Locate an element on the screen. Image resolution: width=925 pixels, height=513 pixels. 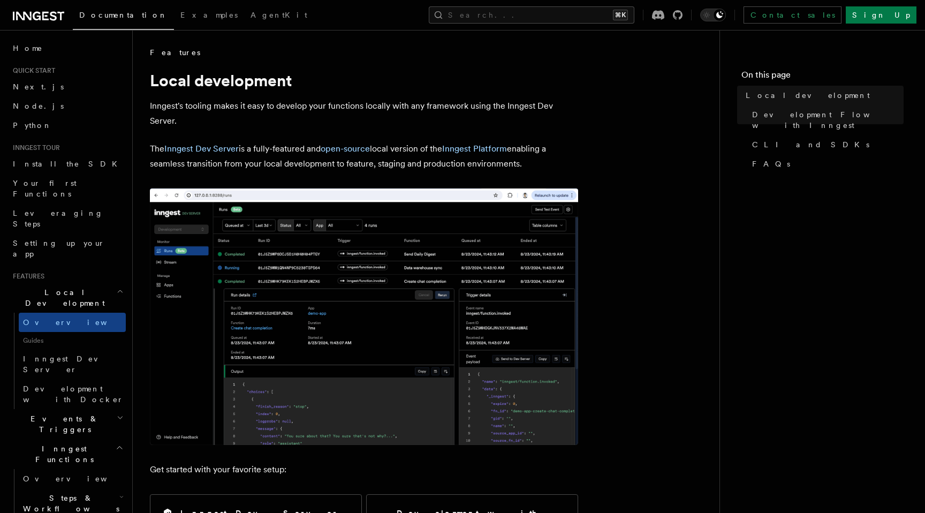
button: Local Development is located at coordinates (67, 298).